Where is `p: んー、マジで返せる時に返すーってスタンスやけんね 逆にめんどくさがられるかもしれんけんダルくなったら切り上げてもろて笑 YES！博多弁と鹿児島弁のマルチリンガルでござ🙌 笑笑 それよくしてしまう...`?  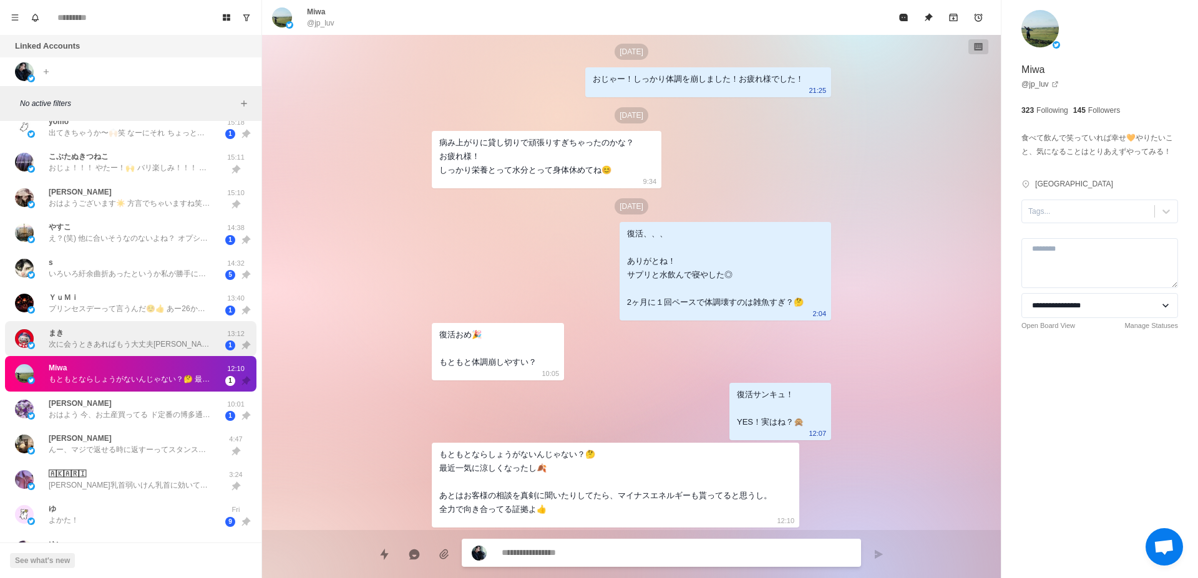
p: んー、マジで返せる時に返すーってスタンスやけんね 逆にめんどくさがられるかもしれんけんダルくなったら切り上げてもろて笑 YES！博多弁と鹿児島弁のマルチリンガルでござ🙌 笑笑 それよくしてしまう... is located at coordinates (130, 450).